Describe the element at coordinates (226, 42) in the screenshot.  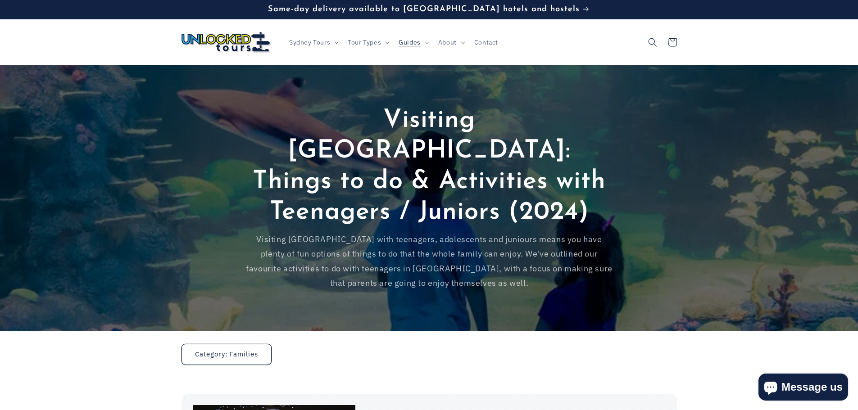
I see `a: Unlocked Tours` at that location.